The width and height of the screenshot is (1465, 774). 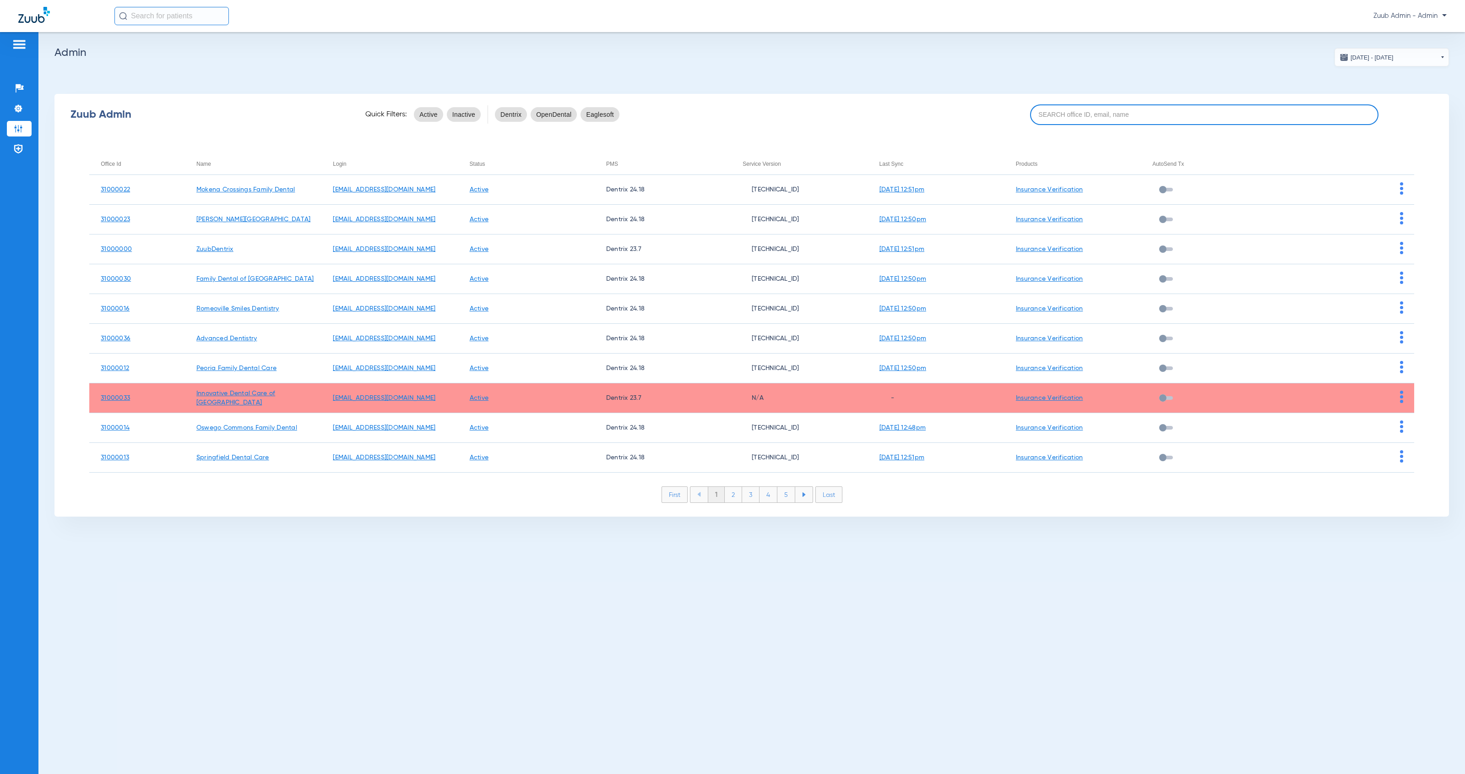 I want to click on span: OpenDental, so click(x=554, y=114).